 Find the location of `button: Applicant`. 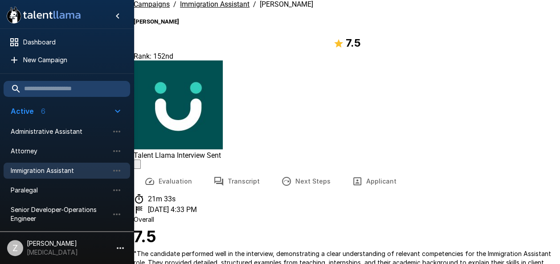

button: Applicant is located at coordinates (374, 182).